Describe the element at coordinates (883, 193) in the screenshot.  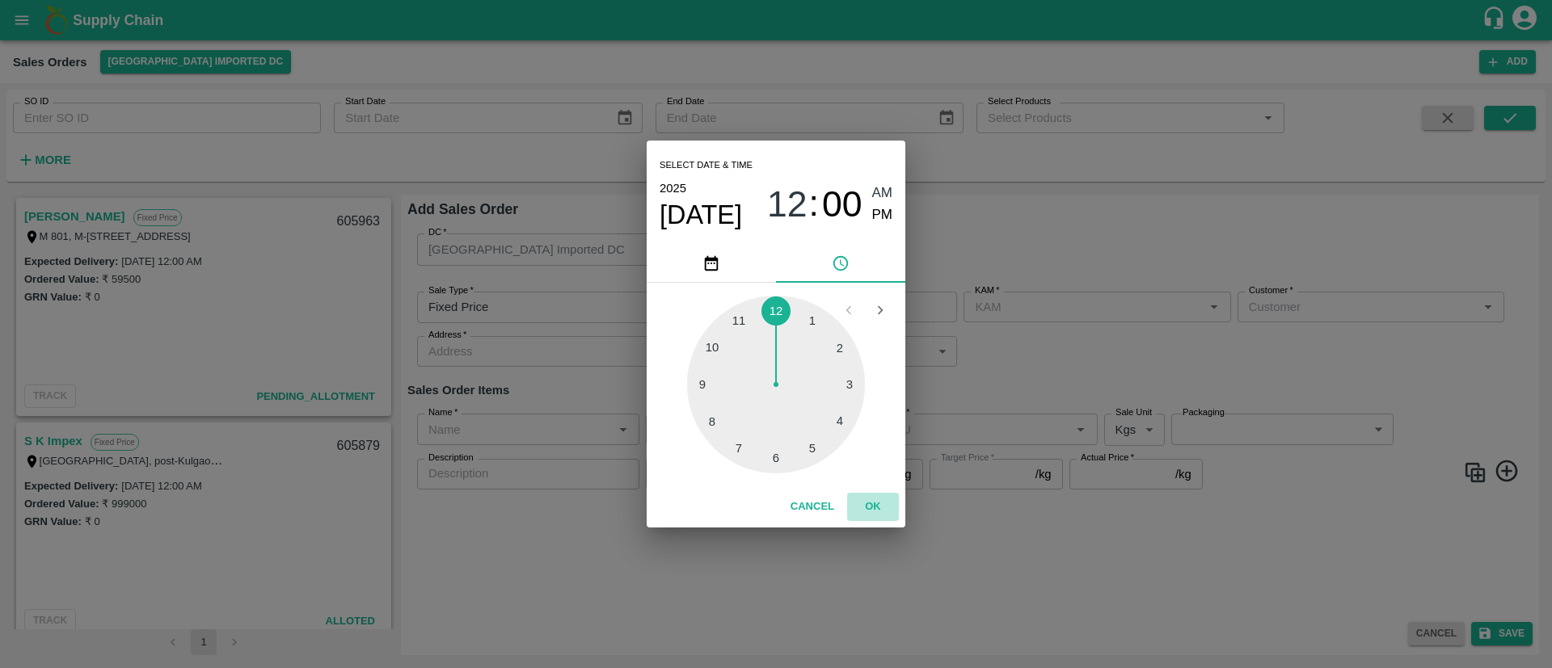
I see `button: AM` at that location.